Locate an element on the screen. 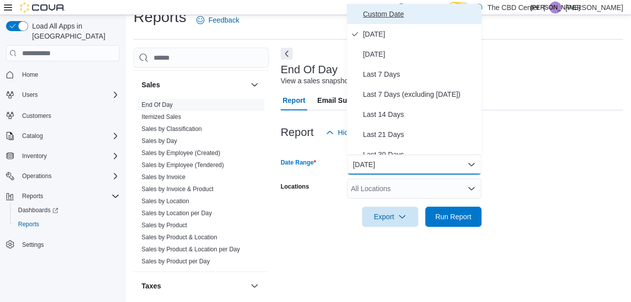 The height and width of the screenshot is (302, 631). div: Select listbox is located at coordinates (414, 79).